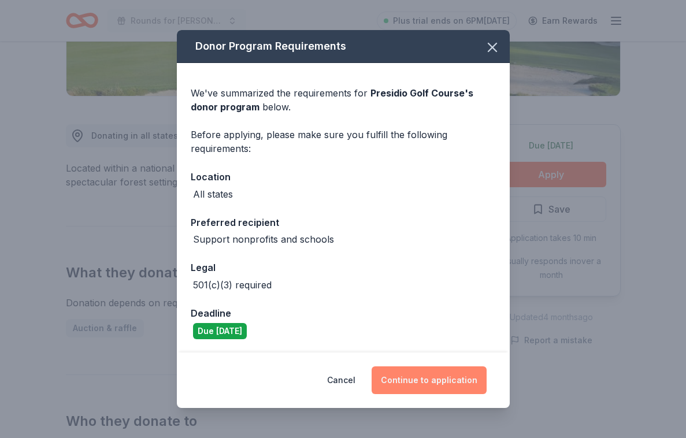 The image size is (686, 438). I want to click on div: Deadline, so click(343, 313).